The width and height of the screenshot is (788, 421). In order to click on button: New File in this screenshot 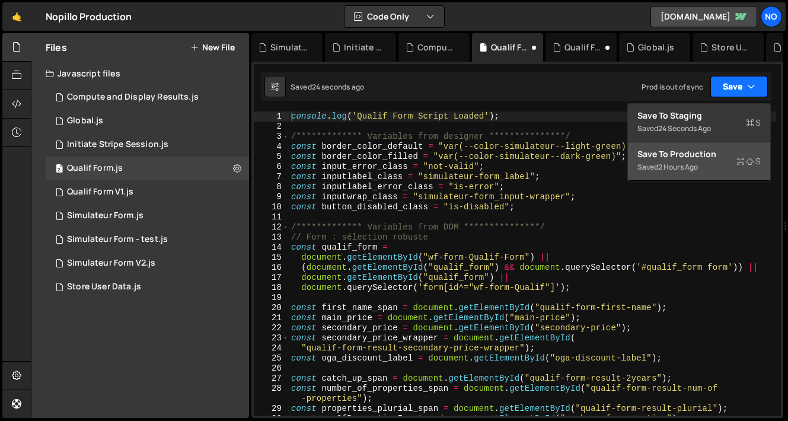, I will do `click(212, 47)`.